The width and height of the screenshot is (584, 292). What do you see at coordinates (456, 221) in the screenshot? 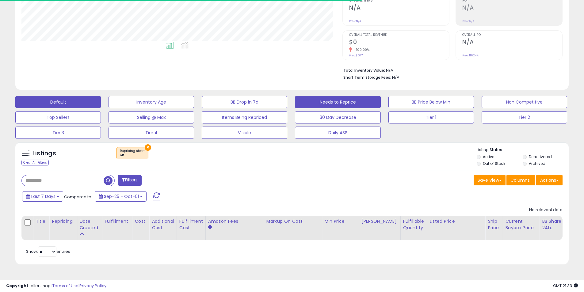
I see `div: Listed Price` at bounding box center [456, 221].